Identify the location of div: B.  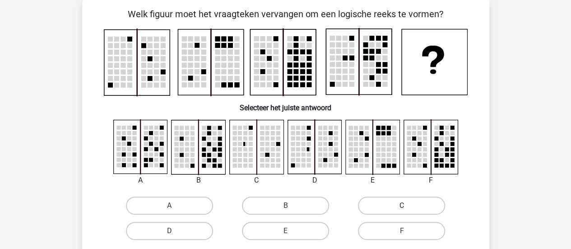
(198, 180).